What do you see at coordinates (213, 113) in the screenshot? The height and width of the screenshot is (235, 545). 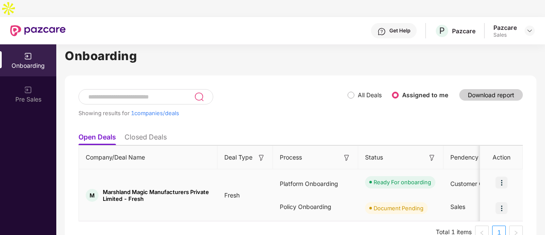 I see `div: Showing results for` at bounding box center [213, 113].